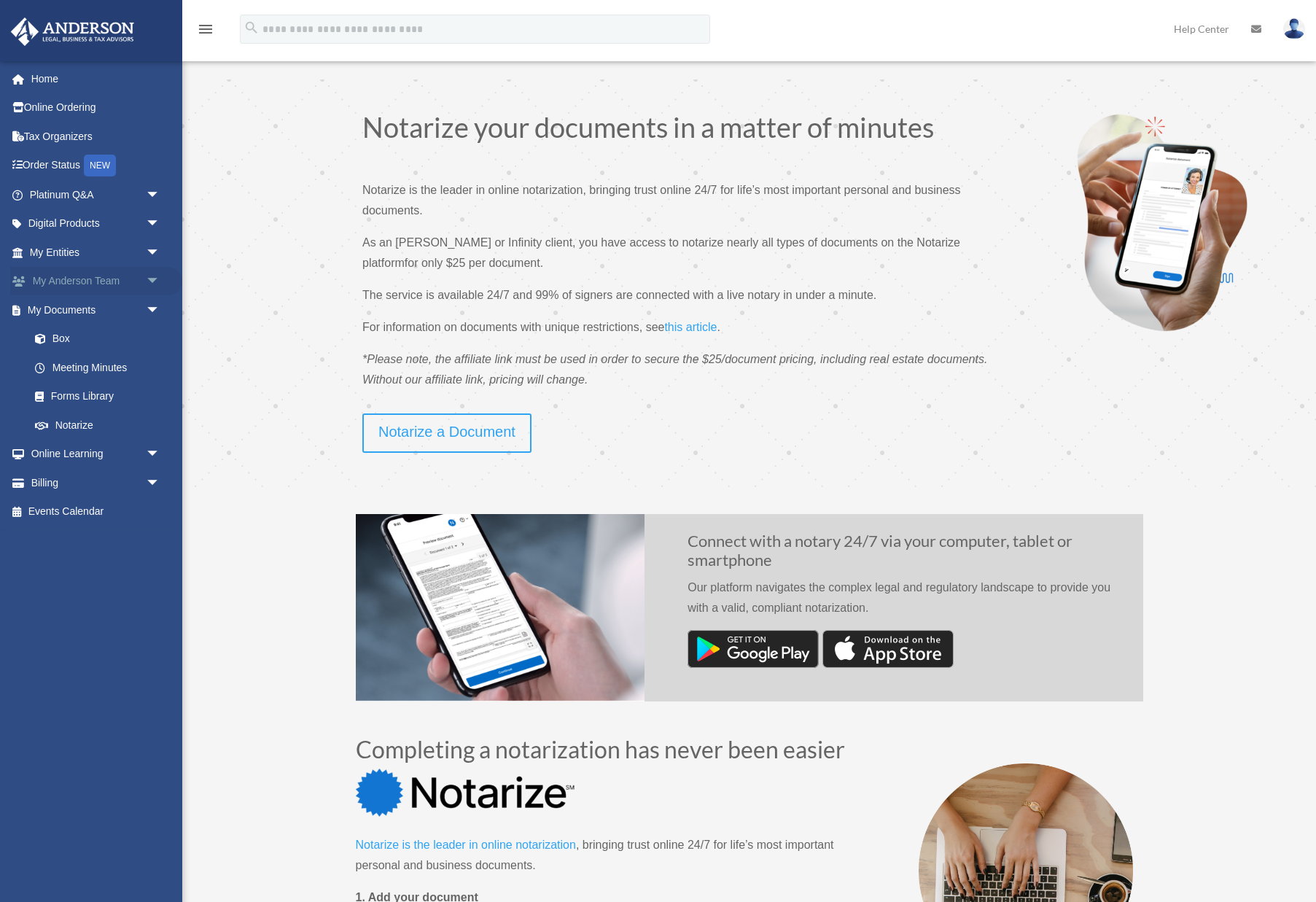 The width and height of the screenshot is (1316, 902). What do you see at coordinates (206, 31) in the screenshot?
I see `a: menu` at bounding box center [206, 31].